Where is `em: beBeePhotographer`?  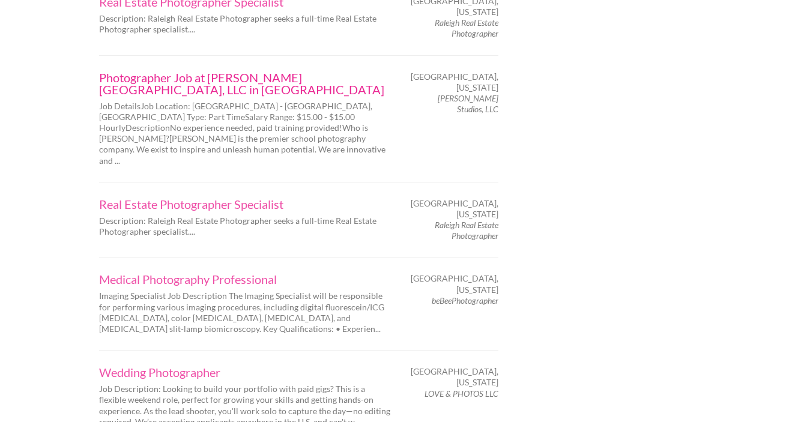 em: beBeePhotographer is located at coordinates (465, 300).